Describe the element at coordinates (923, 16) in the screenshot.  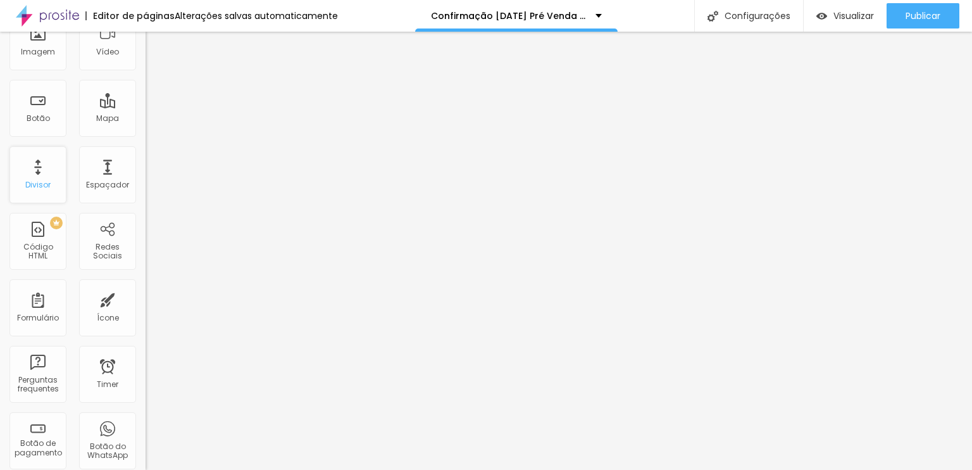
I see `span: Publicar` at that location.